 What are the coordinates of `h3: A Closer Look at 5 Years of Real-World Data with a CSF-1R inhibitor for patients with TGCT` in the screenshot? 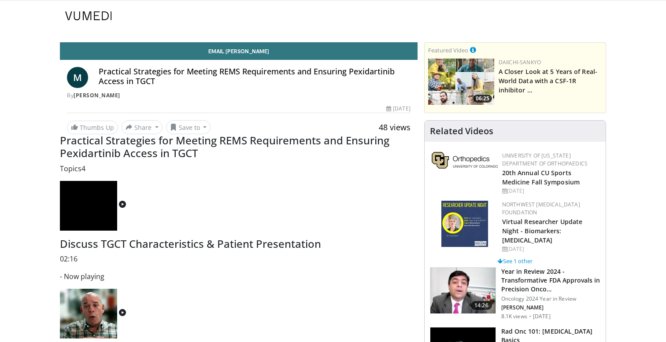 It's located at (550, 80).